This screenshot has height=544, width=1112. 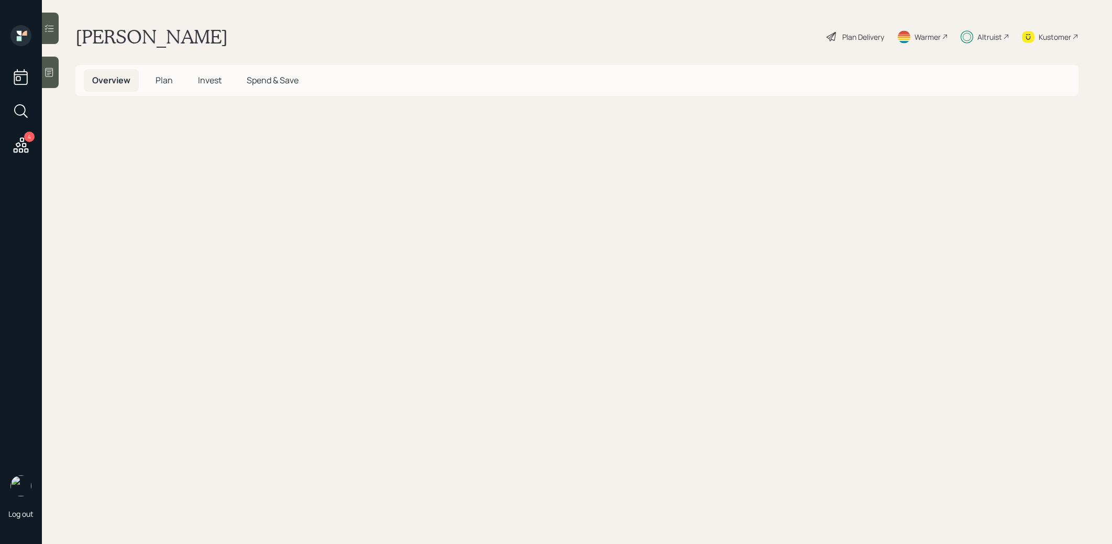 What do you see at coordinates (21, 513) in the screenshot?
I see `div: Log out` at bounding box center [21, 513].